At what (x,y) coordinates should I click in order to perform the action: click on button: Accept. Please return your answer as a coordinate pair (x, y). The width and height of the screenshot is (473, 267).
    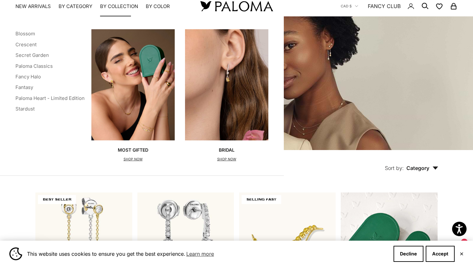
    Looking at the image, I should click on (440, 254).